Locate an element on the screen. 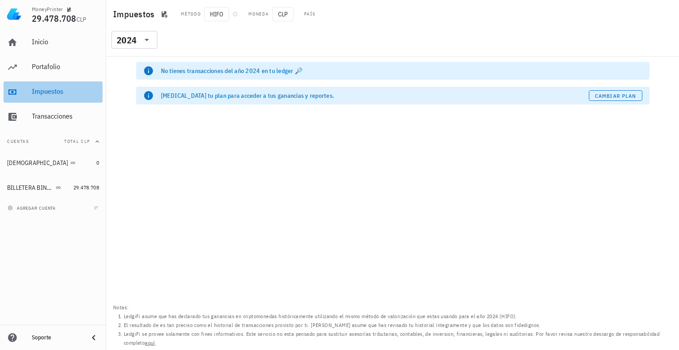 This screenshot has height=350, width=679. div: Moneda is located at coordinates (259, 14).